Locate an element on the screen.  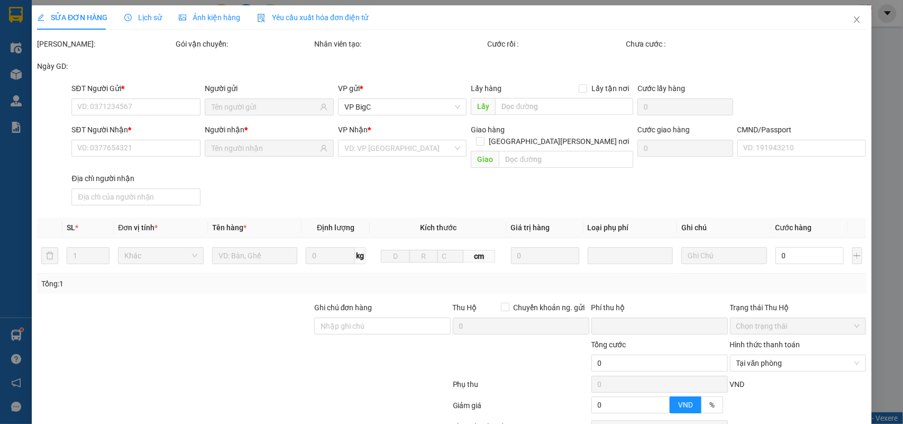
div: Phí thu hộ is located at coordinates (659, 310).